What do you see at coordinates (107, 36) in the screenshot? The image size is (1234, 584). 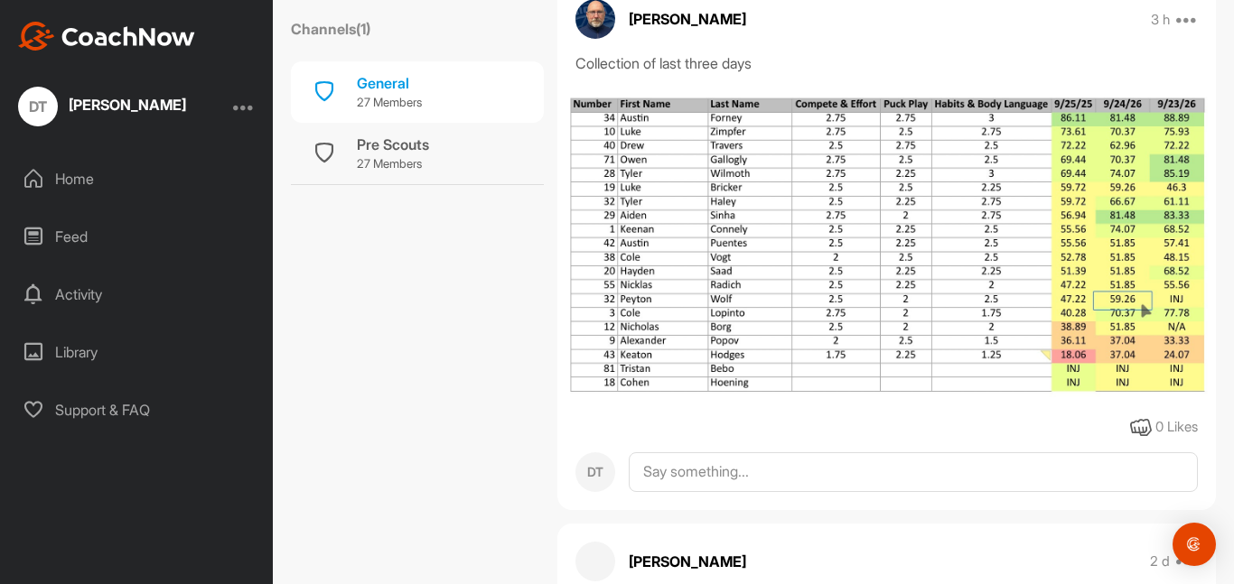 I see `img: CoachNow` at bounding box center [107, 36].